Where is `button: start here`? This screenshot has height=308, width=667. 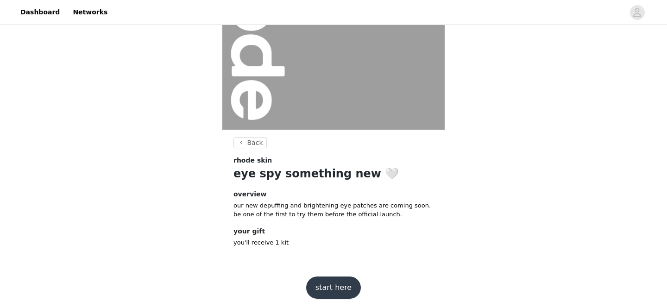 button: start here is located at coordinates (333, 288).